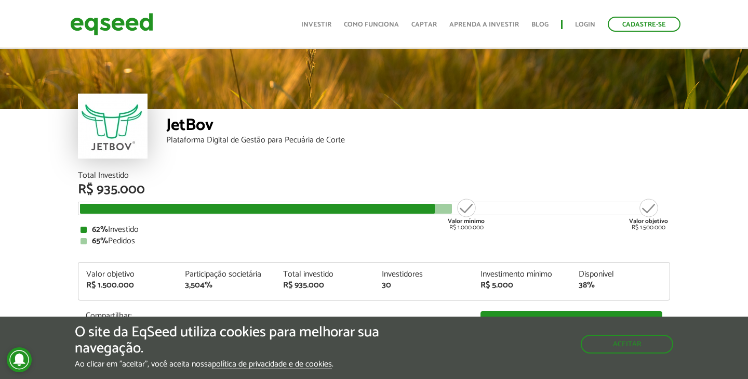 This screenshot has height=379, width=748. What do you see at coordinates (424, 274) in the screenshot?
I see `div: Investidores` at bounding box center [424, 274].